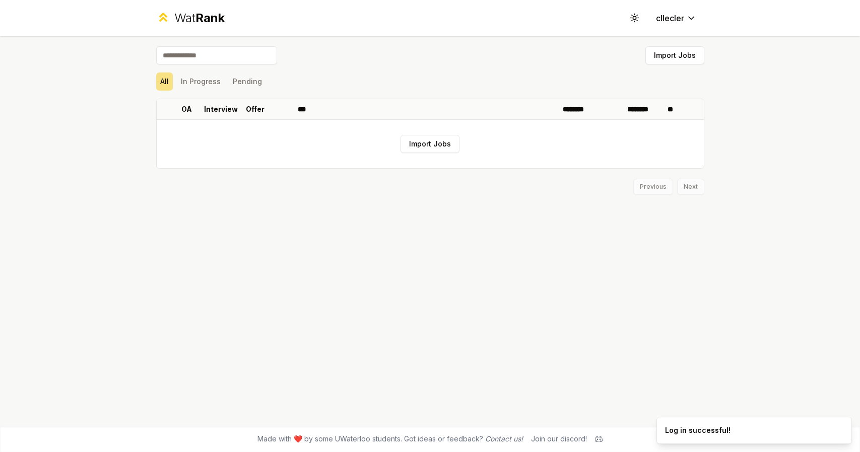 This screenshot has width=860, height=452. What do you see at coordinates (559, 439) in the screenshot?
I see `div: Join our discord!` at bounding box center [559, 439].